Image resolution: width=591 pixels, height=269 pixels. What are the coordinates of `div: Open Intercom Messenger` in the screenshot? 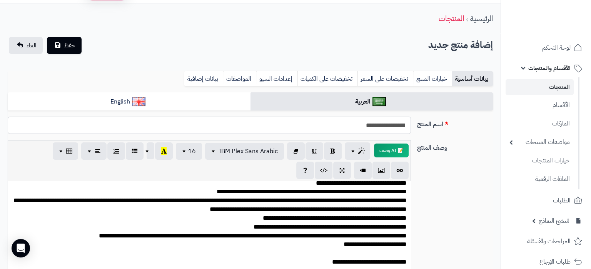 It's located at (21, 248).